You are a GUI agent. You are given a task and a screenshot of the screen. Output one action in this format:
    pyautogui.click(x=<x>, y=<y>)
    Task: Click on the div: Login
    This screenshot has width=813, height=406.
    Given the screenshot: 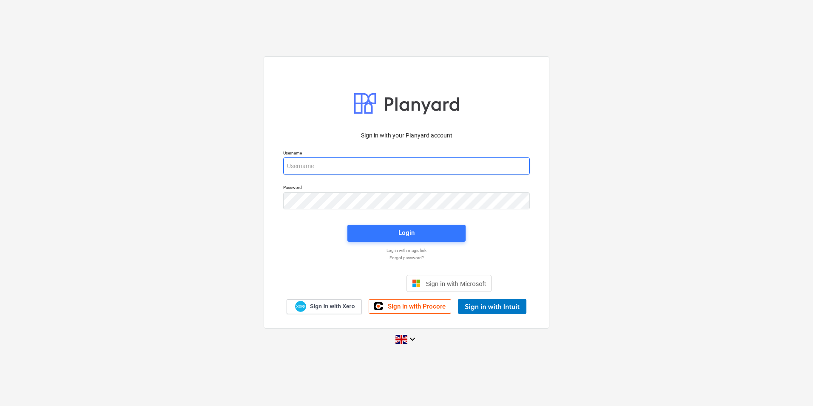 What is the action you would take?
    pyautogui.click(x=407, y=233)
    